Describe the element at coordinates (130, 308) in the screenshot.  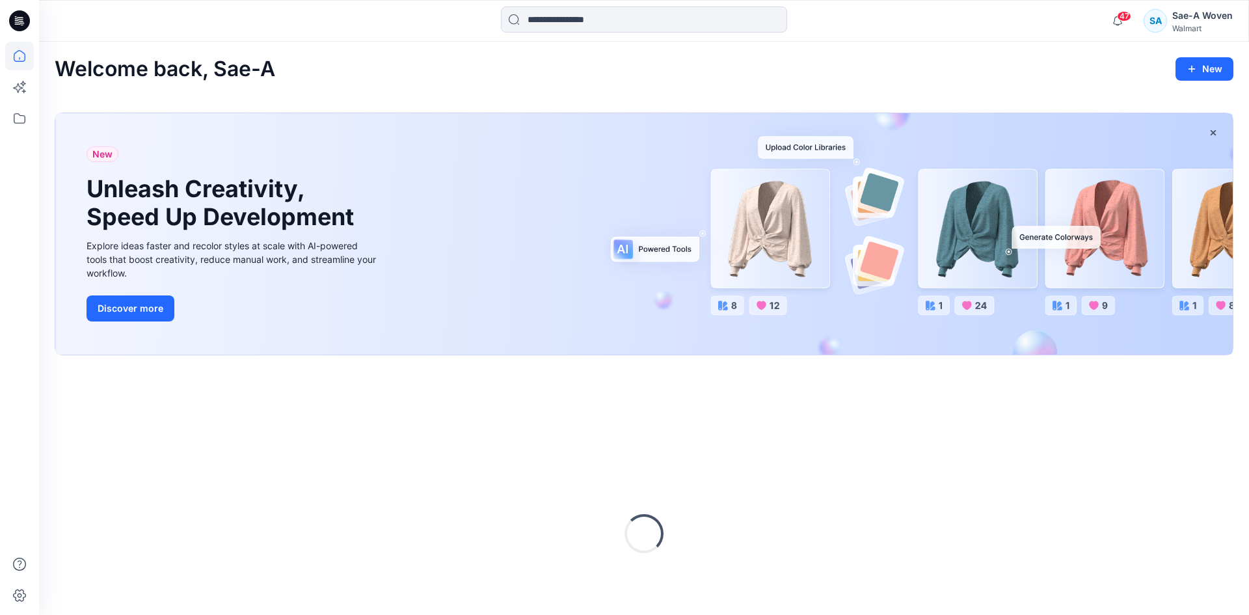
I see `button: Discover more` at that location.